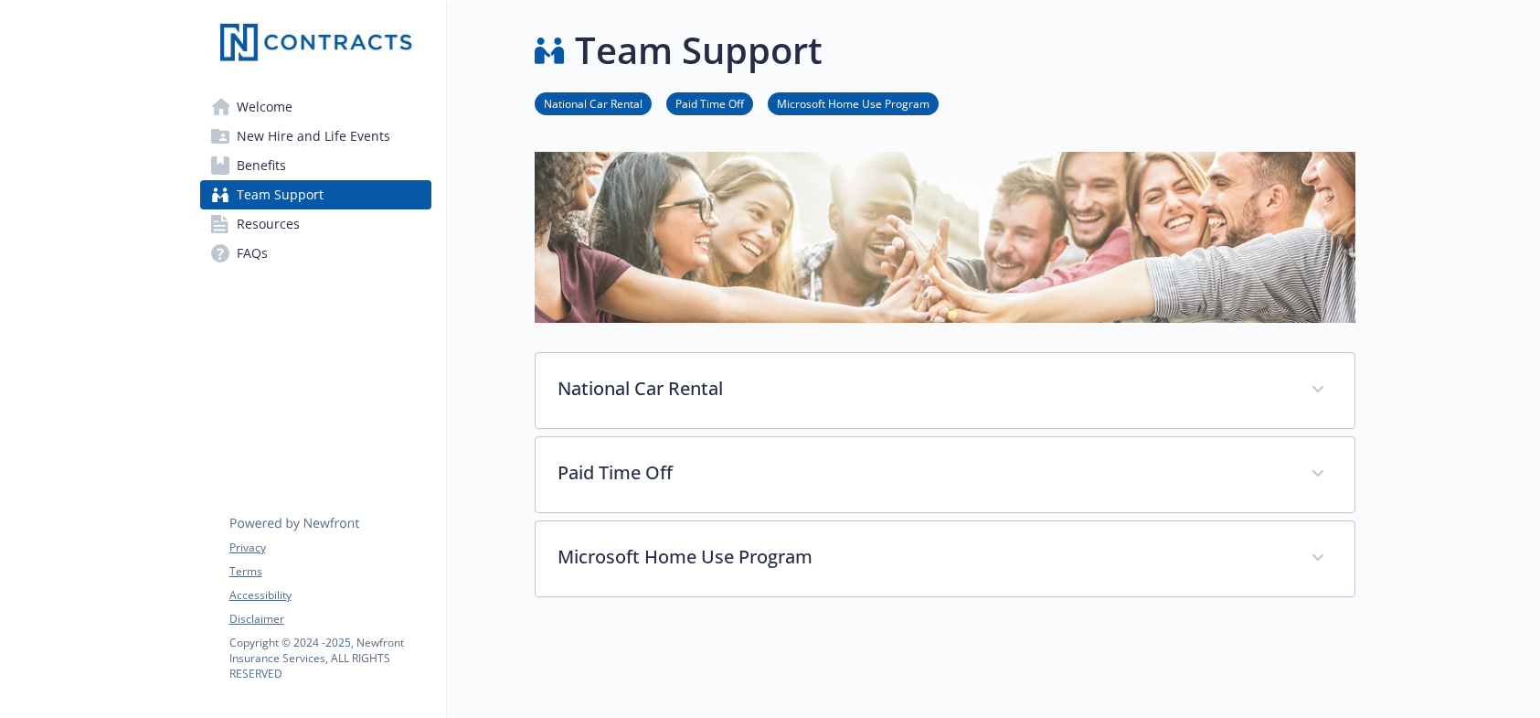 The width and height of the screenshot is (1540, 718). I want to click on a: Terms, so click(330, 571).